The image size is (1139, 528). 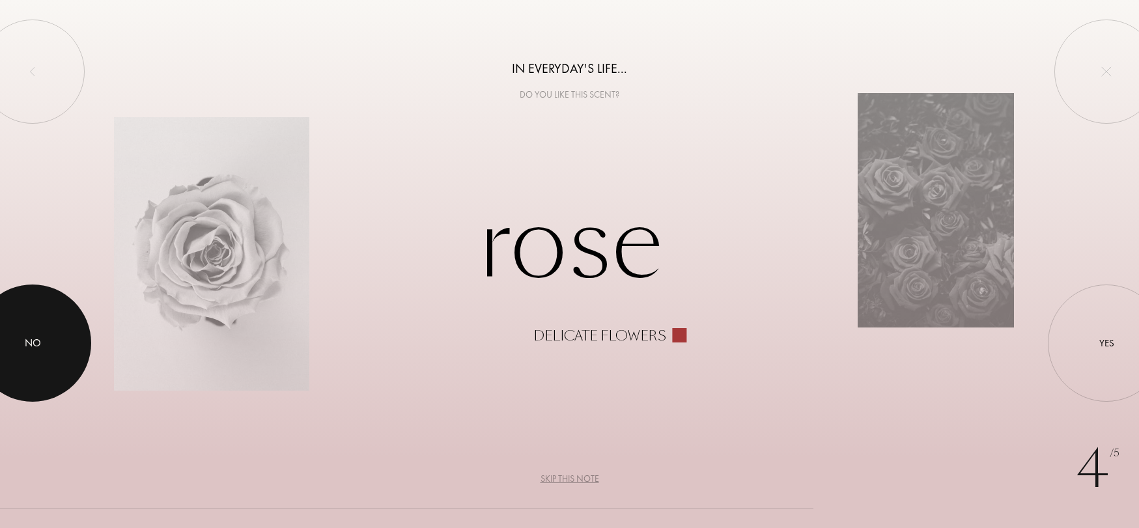 I want to click on div: No, so click(x=33, y=343).